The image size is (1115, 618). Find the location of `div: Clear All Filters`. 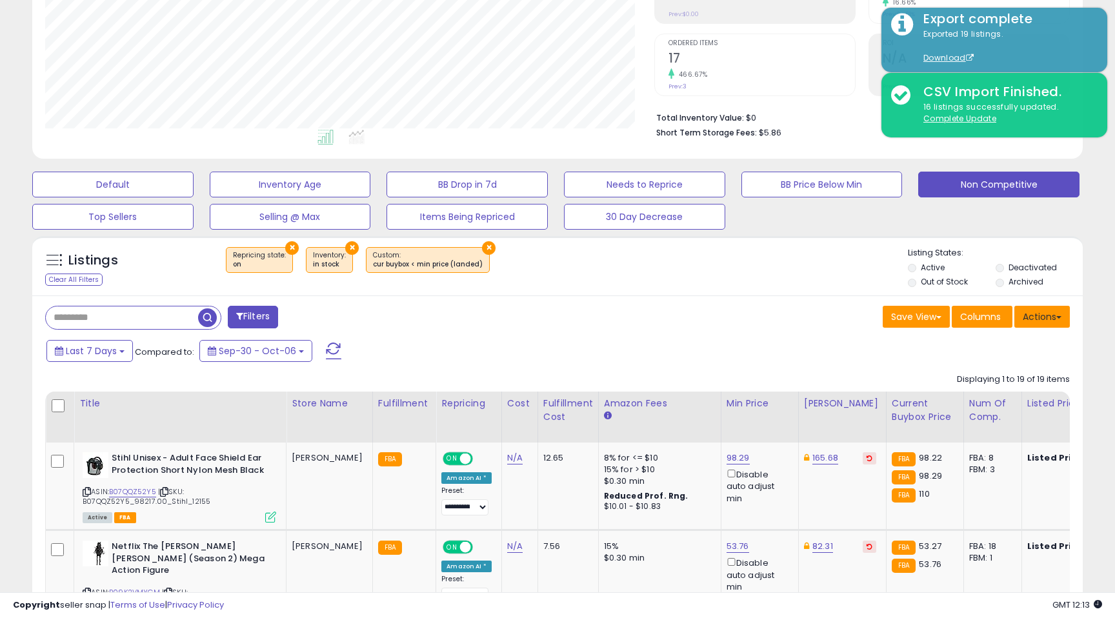

div: Clear All Filters is located at coordinates (74, 279).